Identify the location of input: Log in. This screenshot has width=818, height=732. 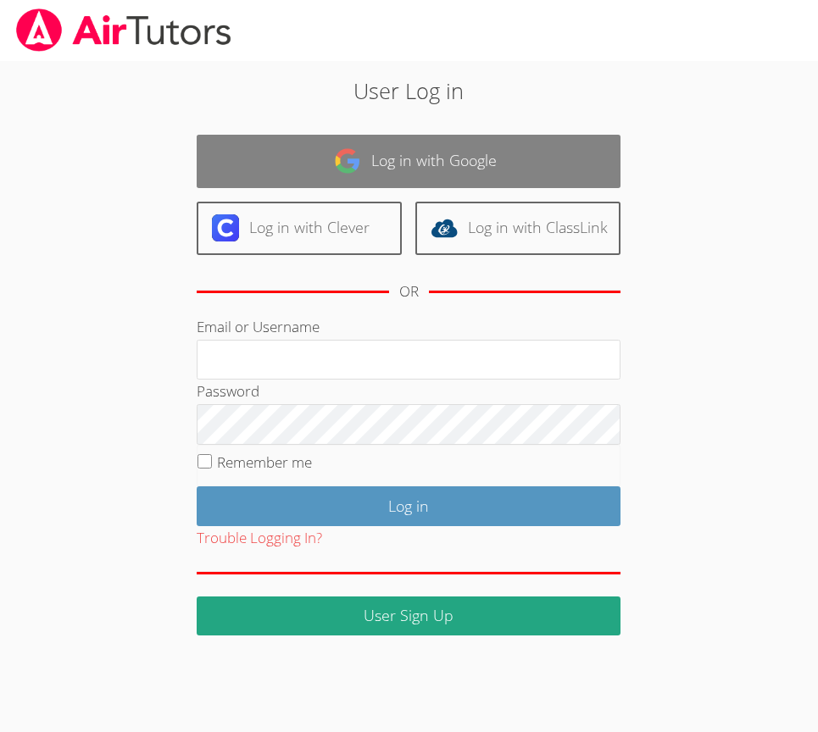
(408, 506).